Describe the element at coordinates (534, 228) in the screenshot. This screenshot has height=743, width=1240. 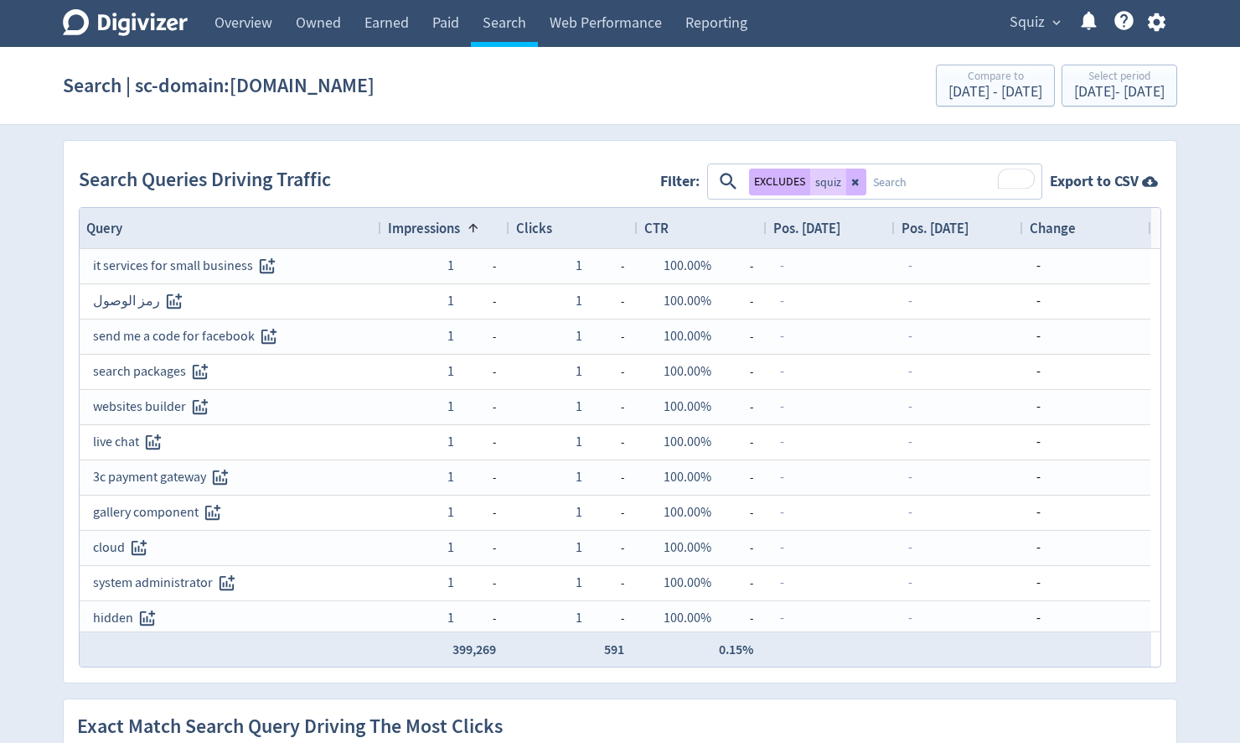
I see `span: Clicks` at that location.